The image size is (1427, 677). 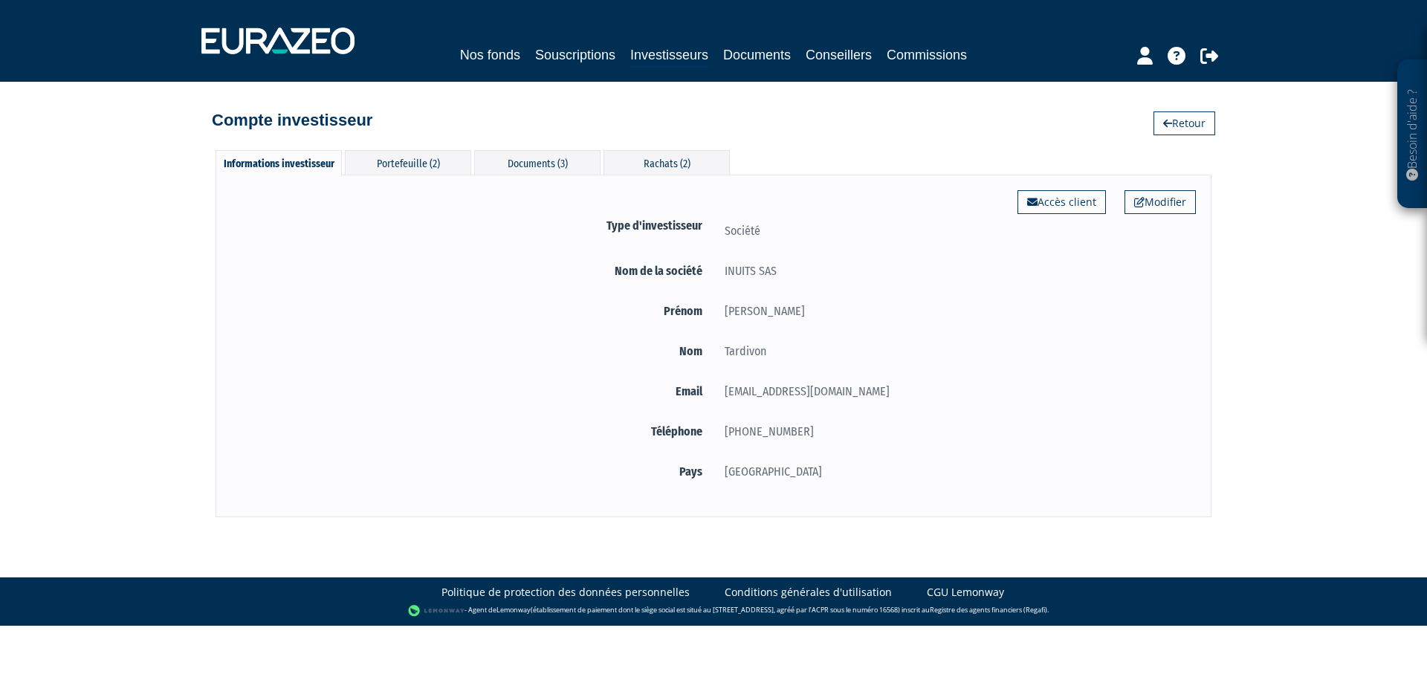 What do you see at coordinates (927, 55) in the screenshot?
I see `a: Commissions` at bounding box center [927, 55].